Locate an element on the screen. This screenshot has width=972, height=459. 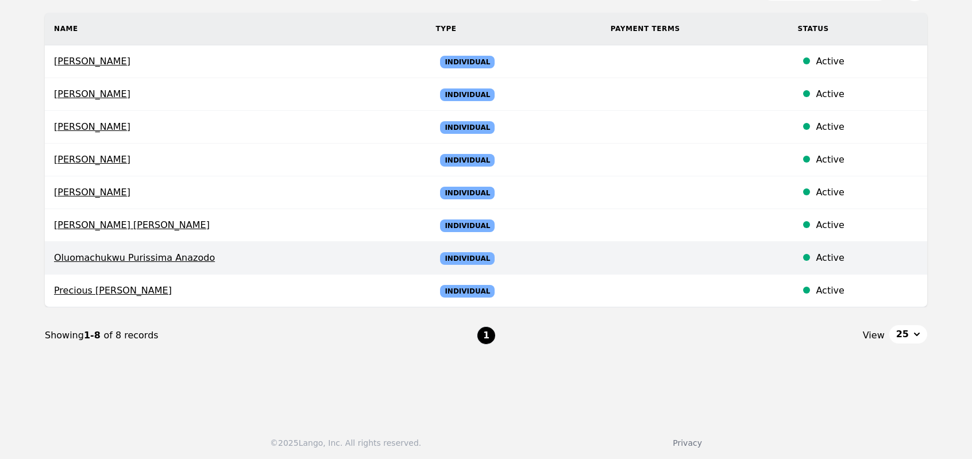
span: 25 is located at coordinates (903, 334).